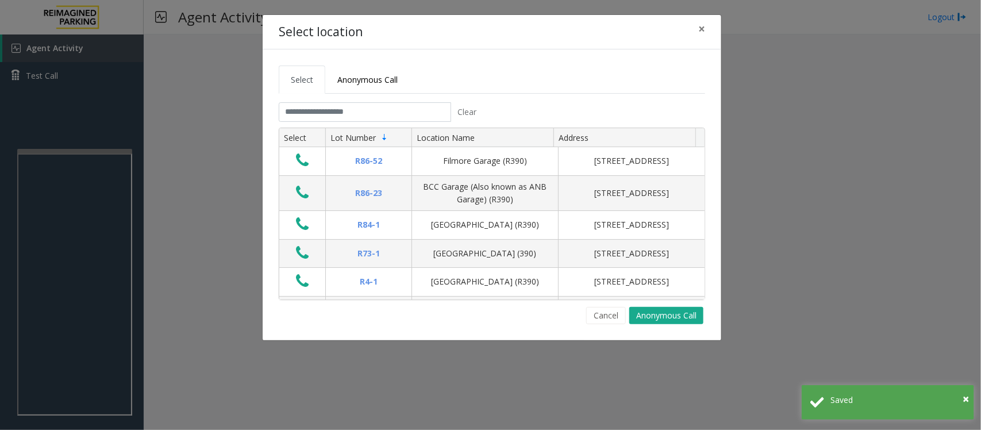 Image resolution: width=981 pixels, height=430 pixels. What do you see at coordinates (445, 137) in the screenshot?
I see `span: Location Name` at bounding box center [445, 137].